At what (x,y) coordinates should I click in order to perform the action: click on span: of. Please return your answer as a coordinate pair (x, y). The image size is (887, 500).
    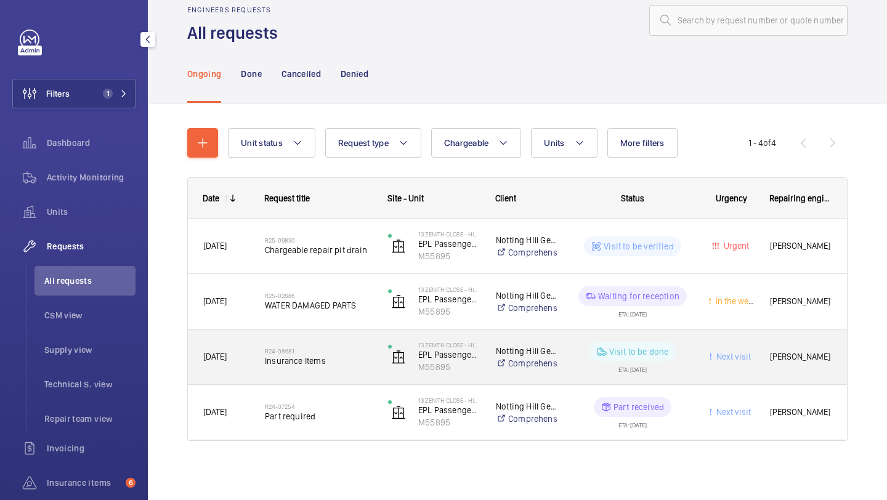
    Looking at the image, I should click on (767, 143).